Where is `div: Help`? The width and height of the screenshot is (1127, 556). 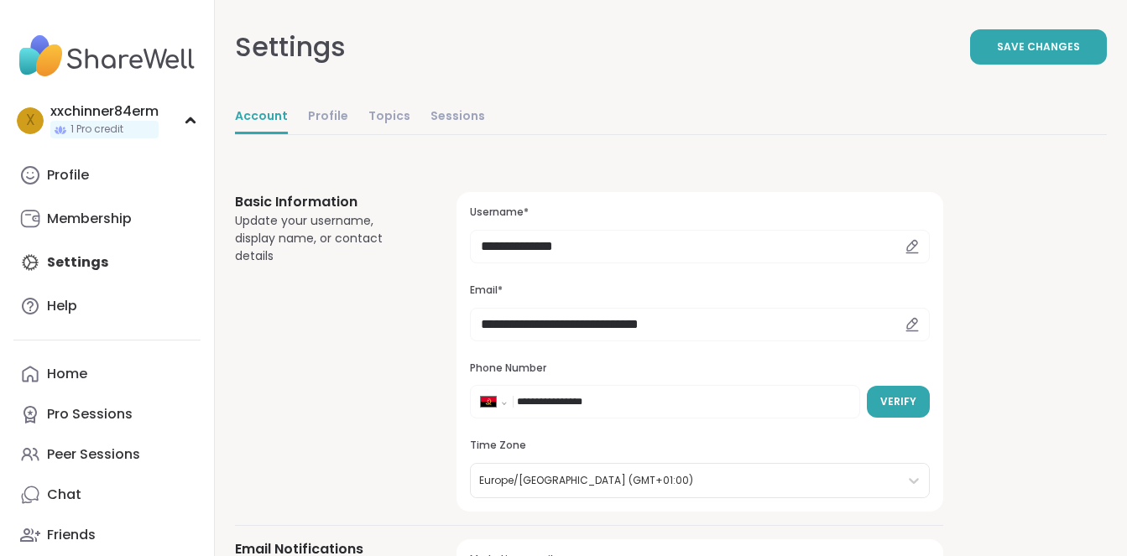
div: Help is located at coordinates (62, 306).